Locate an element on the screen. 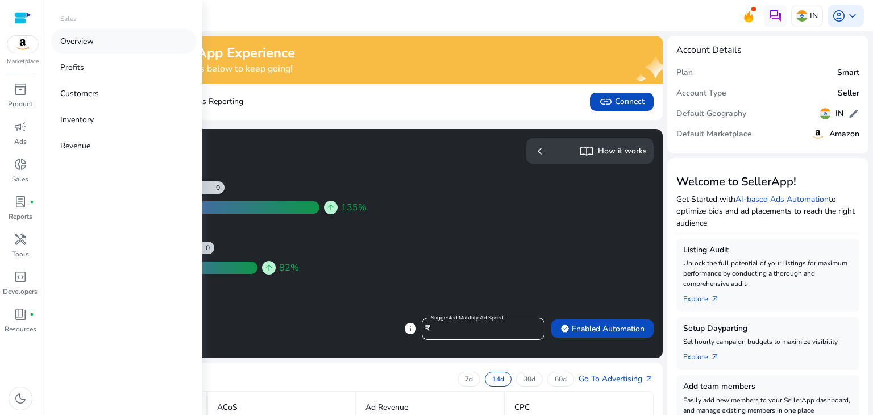  h5: Smart is located at coordinates (848, 73).